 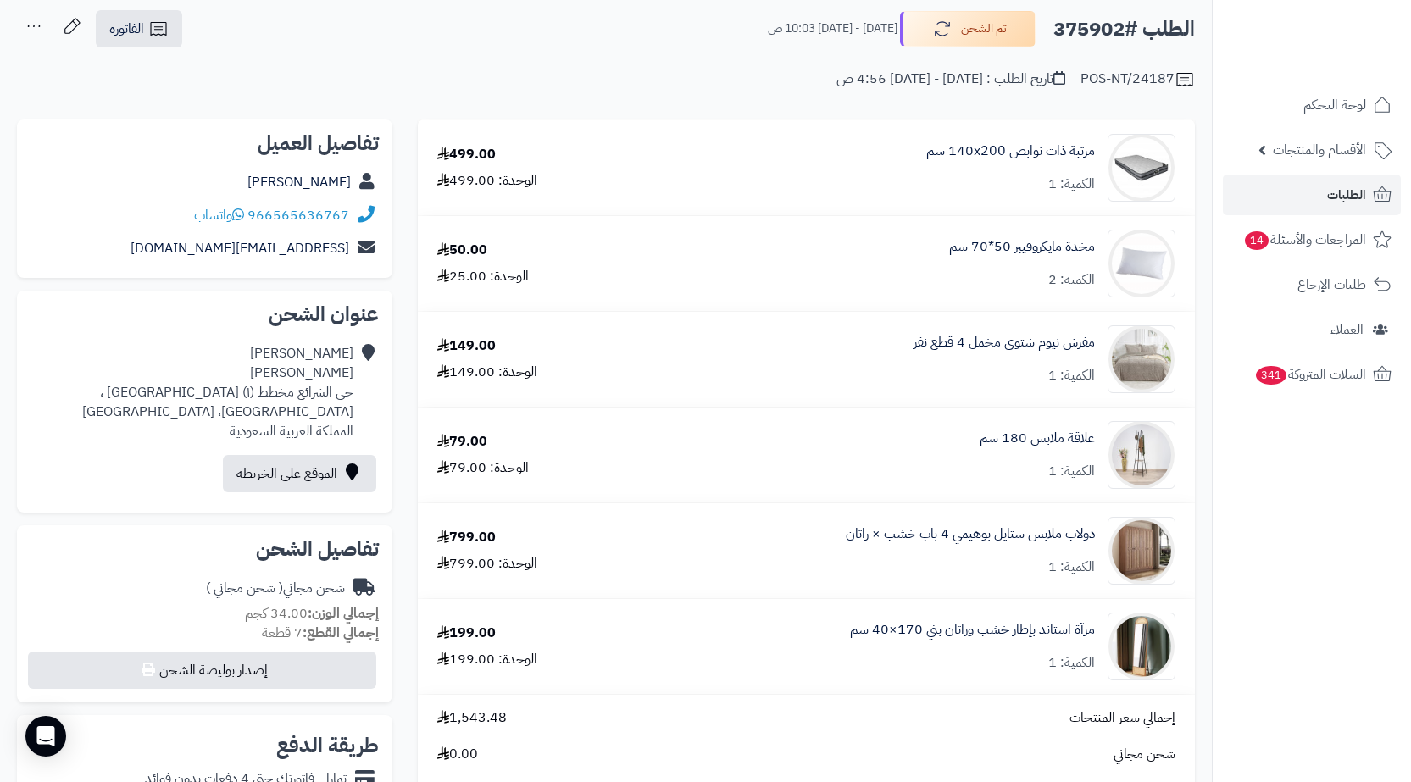 I want to click on span: طلبات الإرجاع, so click(x=1331, y=285).